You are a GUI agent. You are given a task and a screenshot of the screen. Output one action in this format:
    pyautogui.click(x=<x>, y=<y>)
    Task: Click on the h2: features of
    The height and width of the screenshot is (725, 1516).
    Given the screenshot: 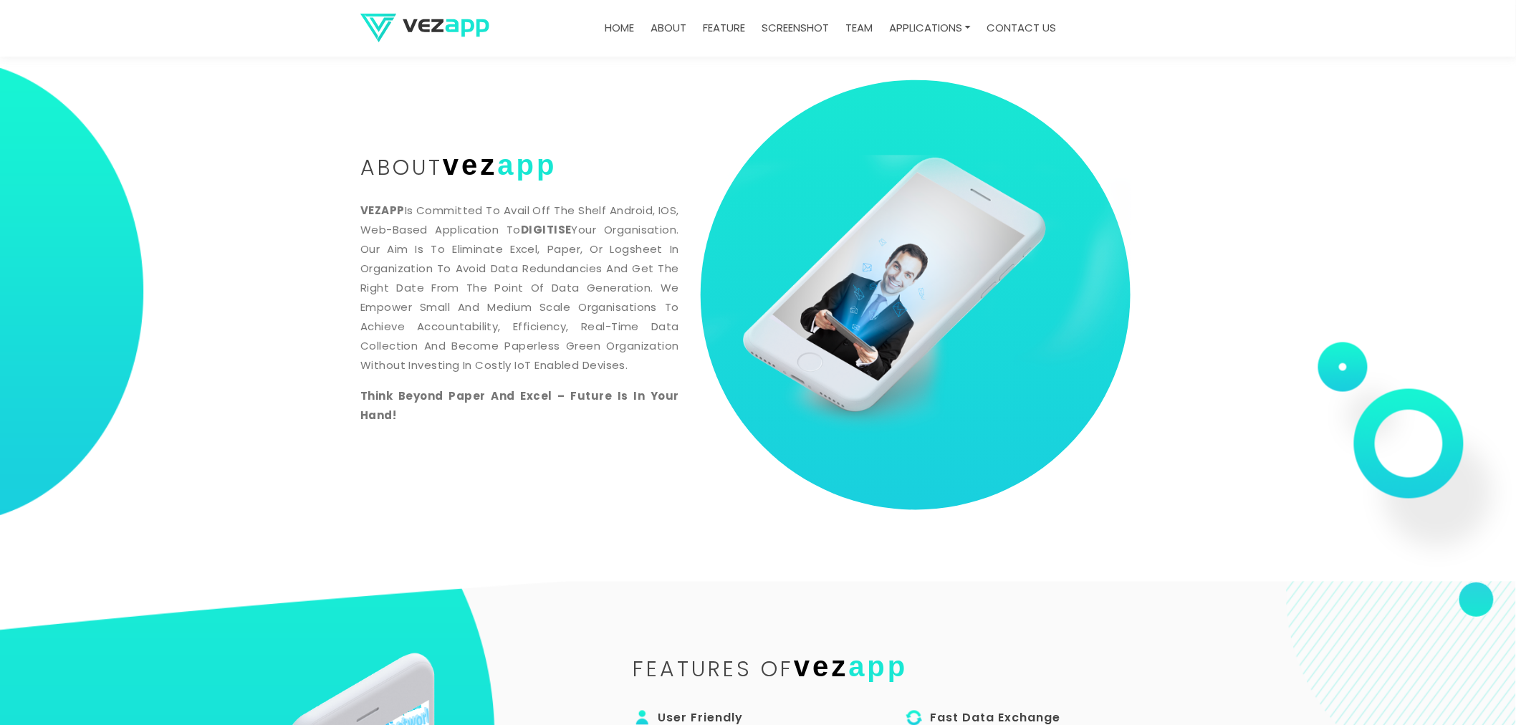 What is the action you would take?
    pyautogui.click(x=894, y=668)
    